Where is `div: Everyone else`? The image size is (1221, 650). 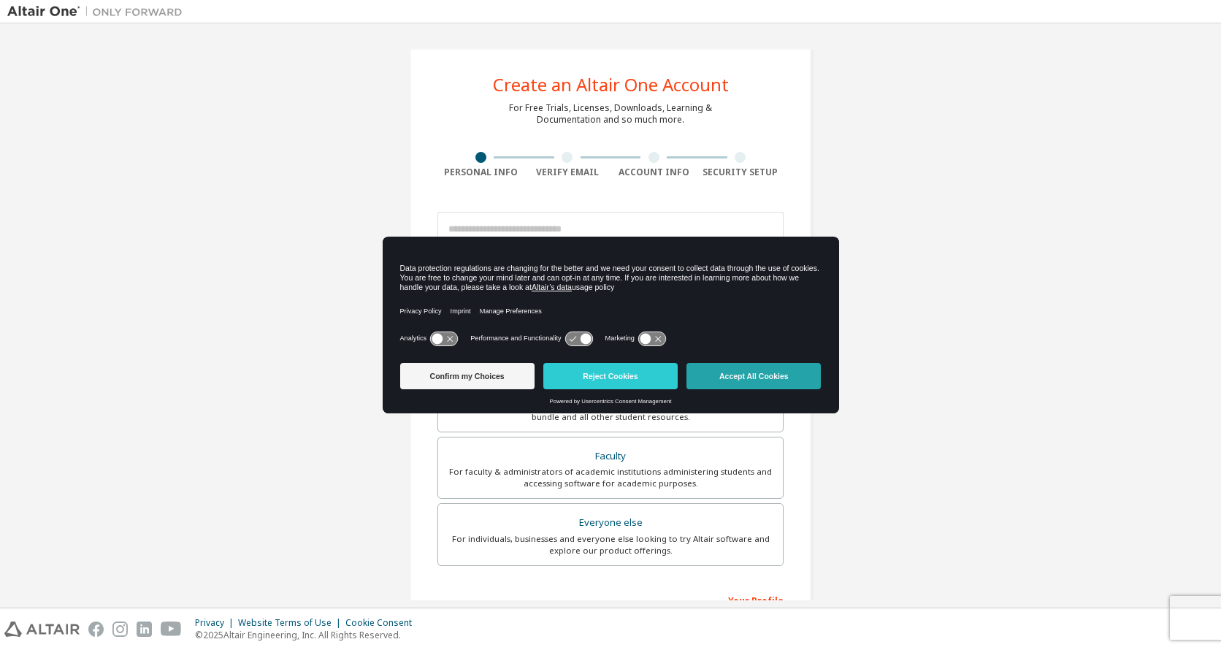
div: Everyone else is located at coordinates (611, 523).